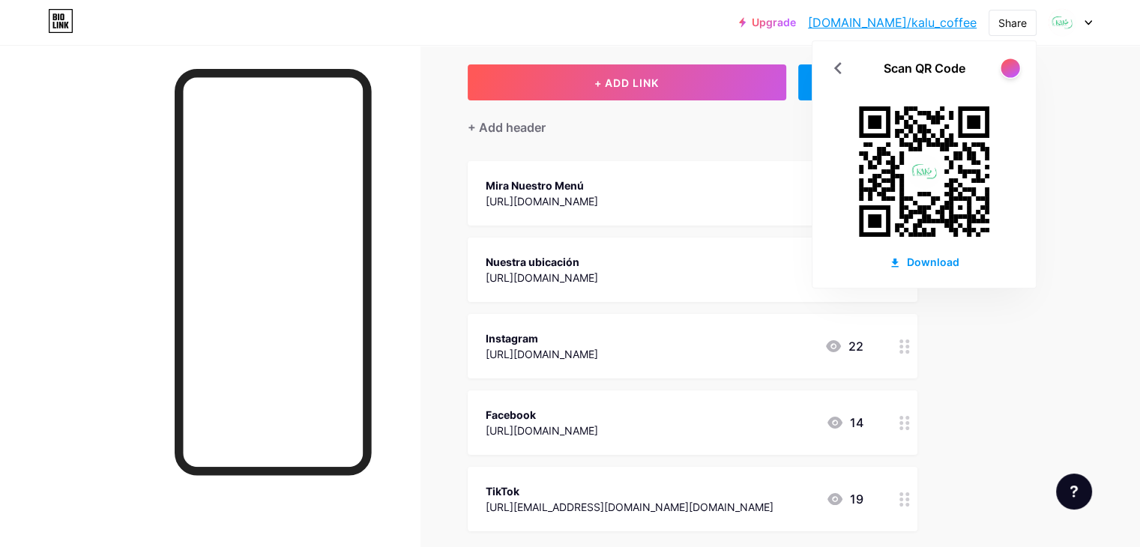 This screenshot has height=547, width=1140. Describe the element at coordinates (630, 491) in the screenshot. I see `div: TikTok` at that location.